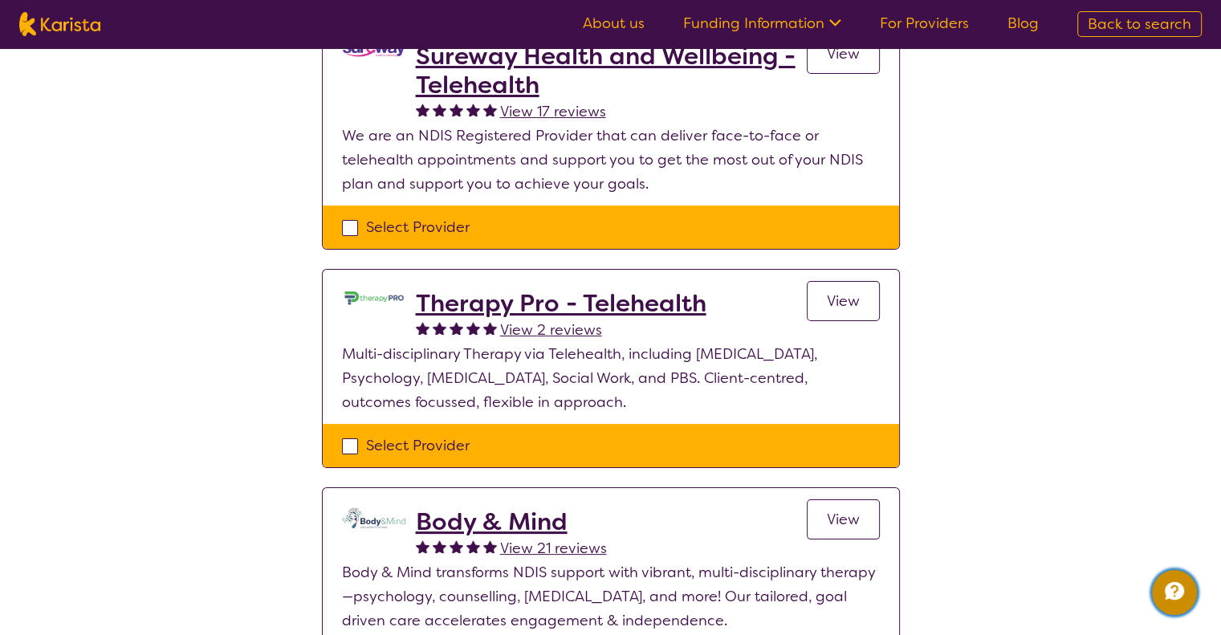 The image size is (1221, 635). Describe the element at coordinates (611, 160) in the screenshot. I see `p: We are an NDIS Registered Provider that can deliver face-to-face or telehealth appointments and s...` at that location.